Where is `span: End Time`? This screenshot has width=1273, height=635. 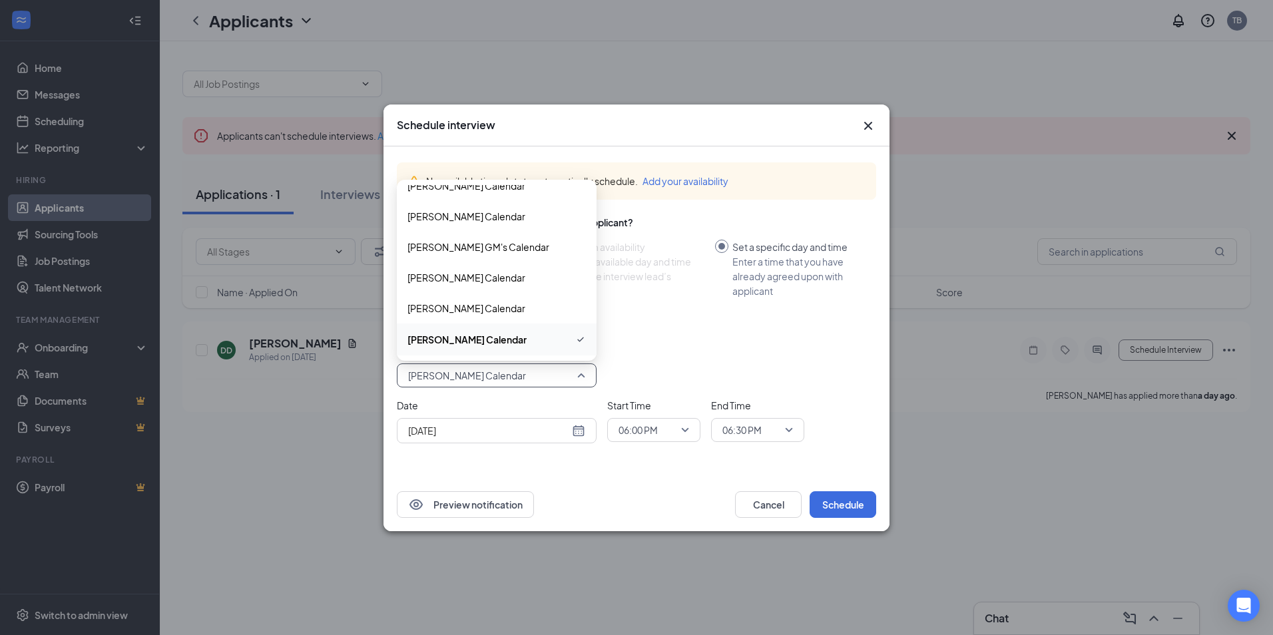 span: End Time is located at coordinates (758, 405).